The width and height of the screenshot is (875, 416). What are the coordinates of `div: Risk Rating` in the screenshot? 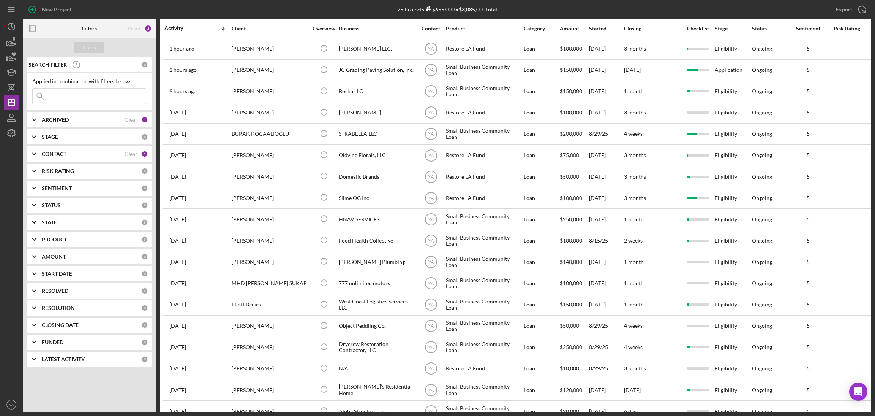 It's located at (847, 28).